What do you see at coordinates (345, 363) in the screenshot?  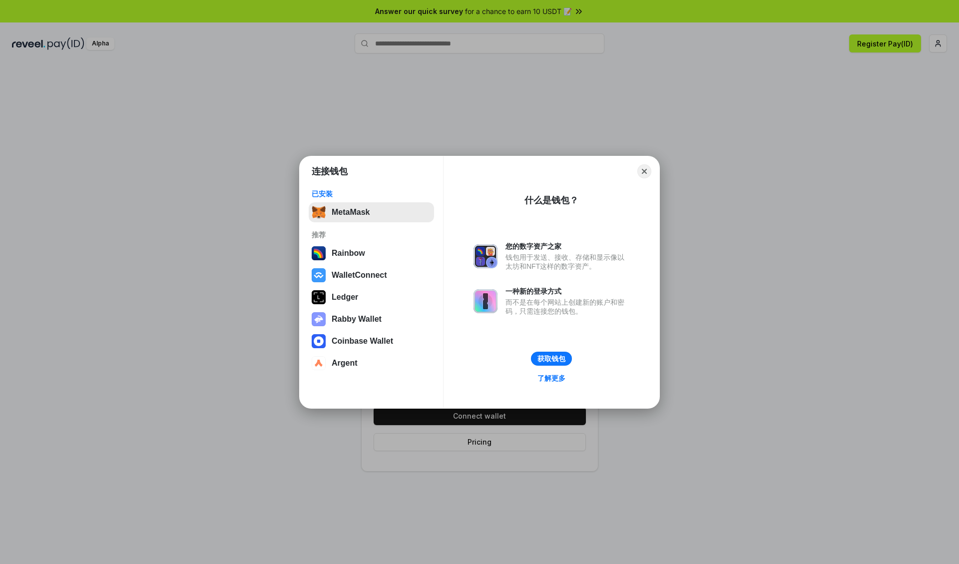 I see `div: Argent` at bounding box center [345, 363].